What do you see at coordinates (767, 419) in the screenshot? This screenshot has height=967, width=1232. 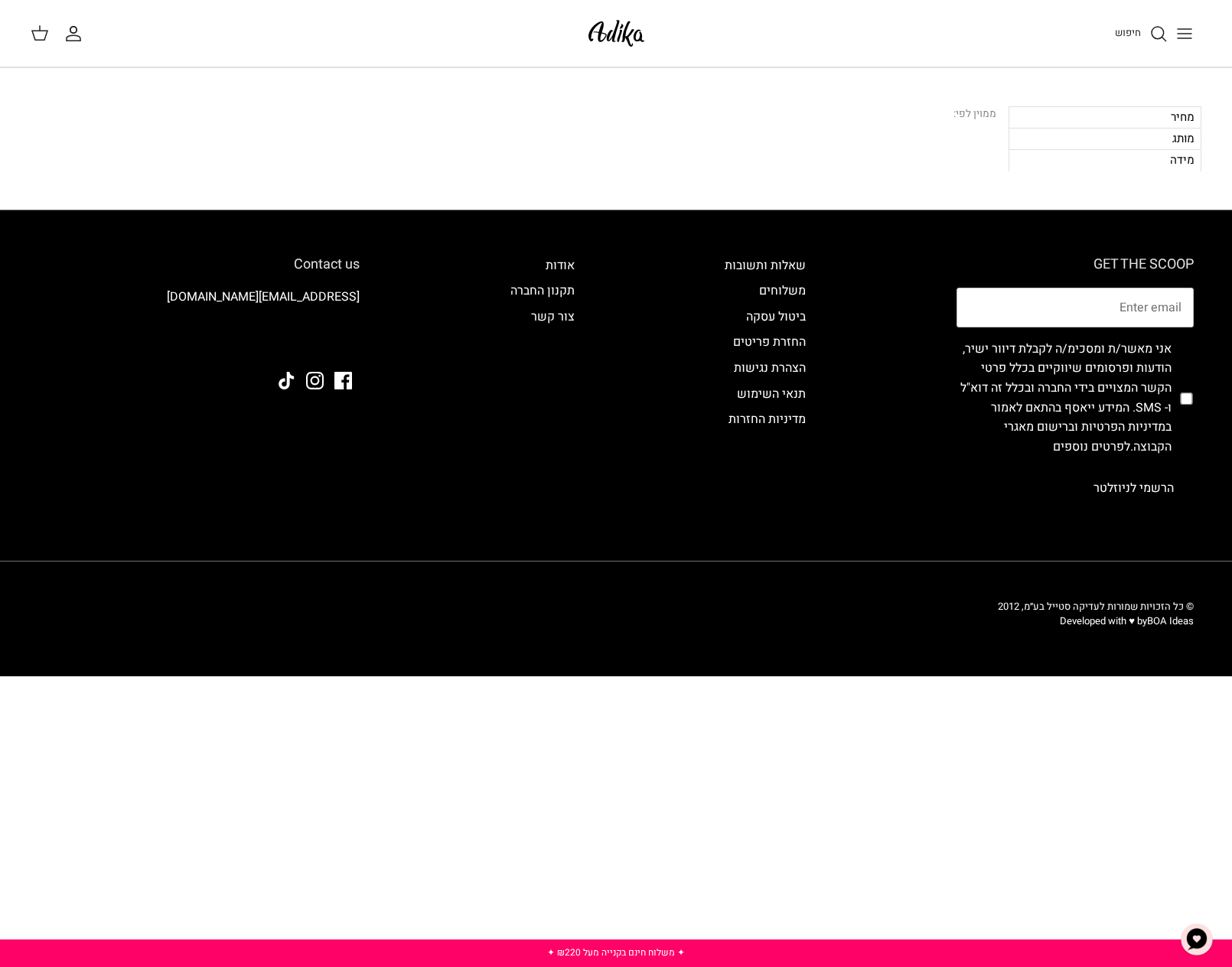 I see `a: מדיניות החזרות` at bounding box center [767, 419].